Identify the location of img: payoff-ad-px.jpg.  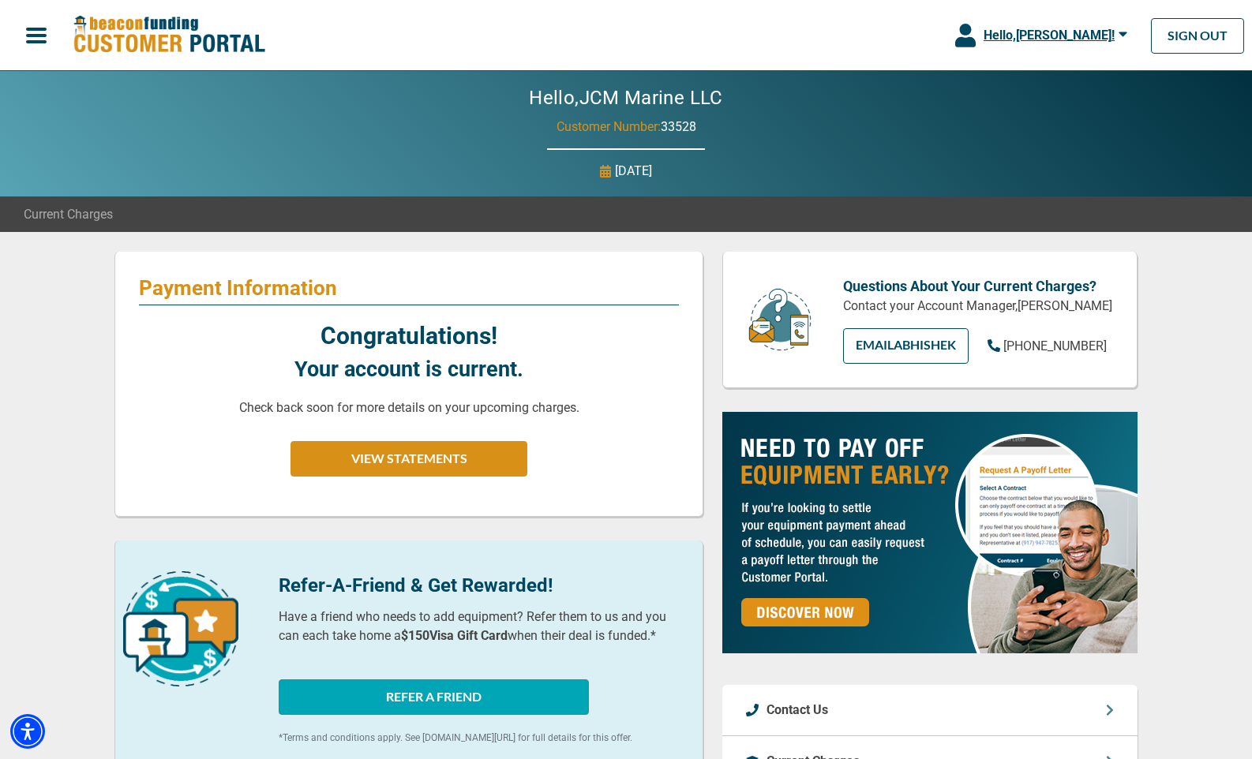
(930, 533).